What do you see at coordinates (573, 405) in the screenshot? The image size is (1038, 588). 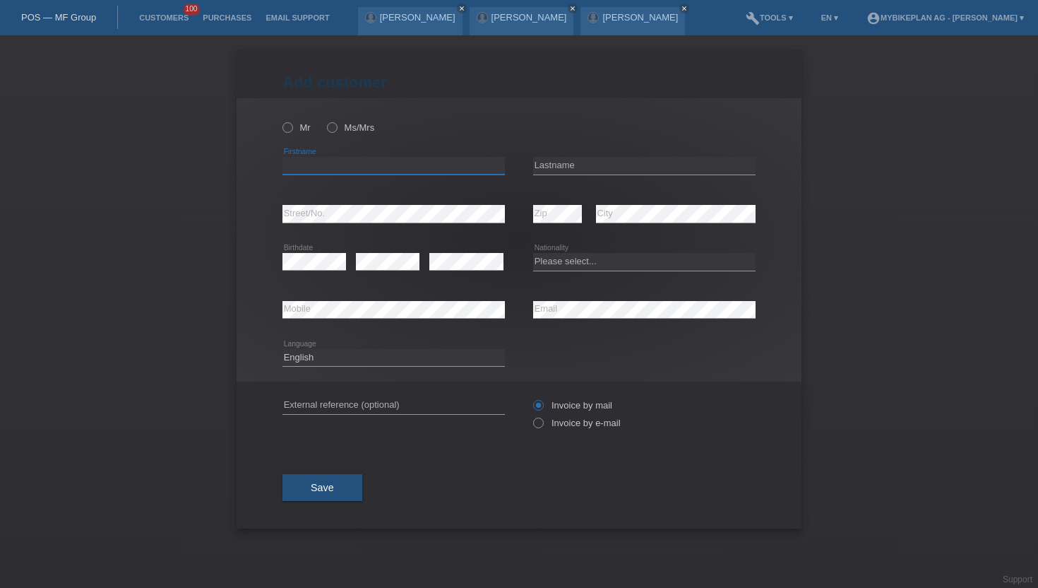 I see `label: Invoice by mail` at bounding box center [573, 405].